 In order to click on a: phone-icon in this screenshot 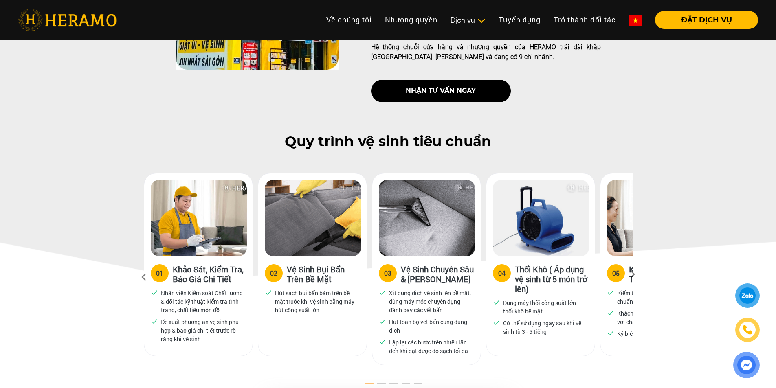, I will do `click(748, 330)`.